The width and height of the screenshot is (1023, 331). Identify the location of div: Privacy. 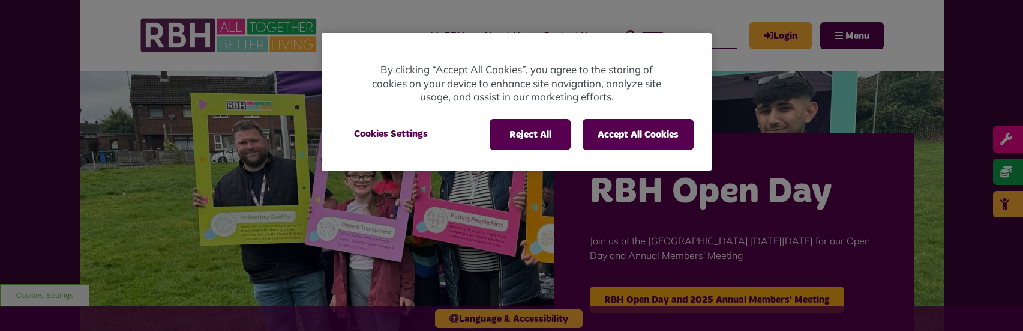
(517, 101).